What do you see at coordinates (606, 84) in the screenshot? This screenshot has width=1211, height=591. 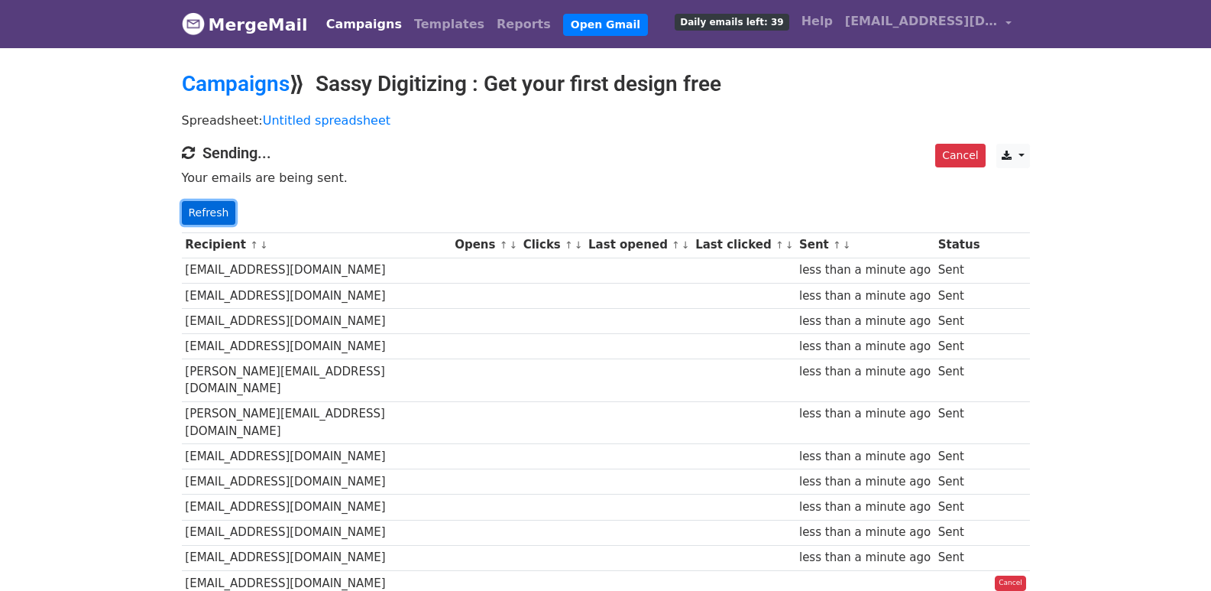 I see `h2: ⟫ Sassy Digitizing : Get your first design free` at bounding box center [606, 84].